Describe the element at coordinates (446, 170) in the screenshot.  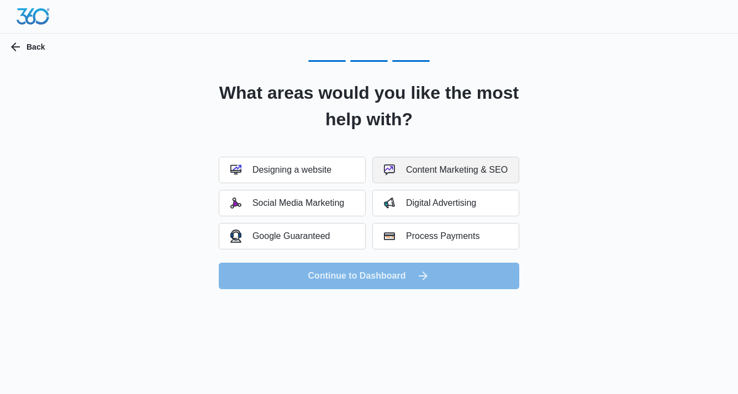
I see `div: Content Marketing & SEO` at that location.